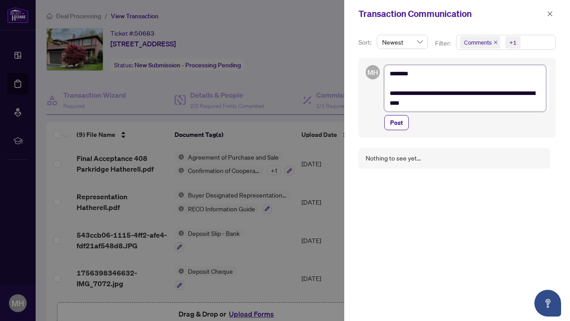  What do you see at coordinates (372, 72) in the screenshot?
I see `span: MH` at bounding box center [372, 72].